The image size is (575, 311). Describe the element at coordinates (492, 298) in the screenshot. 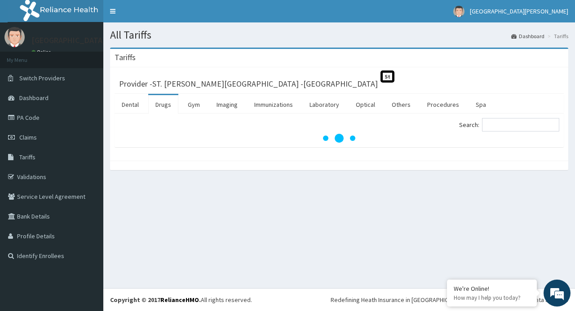

I see `p: How may I help you today?` at that location.